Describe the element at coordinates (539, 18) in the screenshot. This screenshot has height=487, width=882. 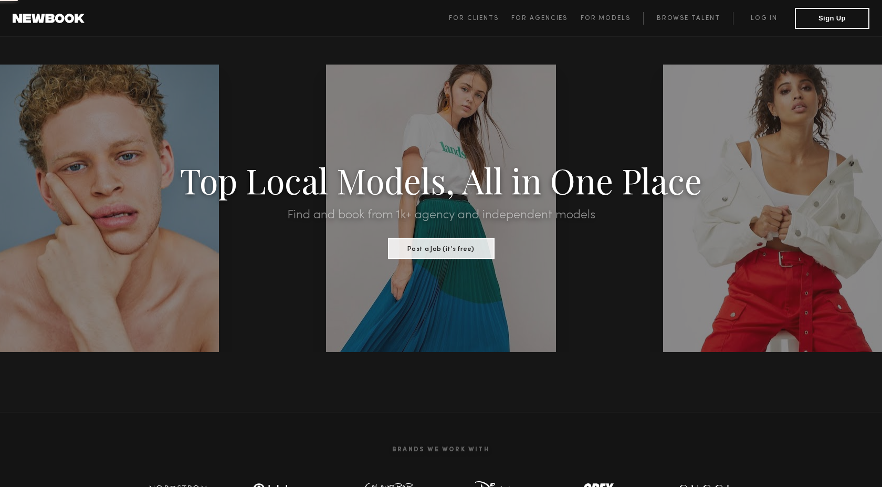
I see `span: For Agencies` at that location.